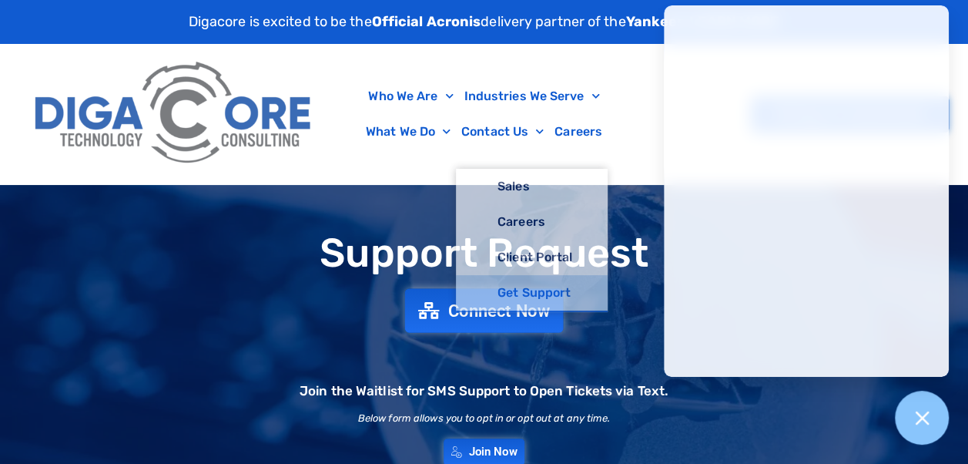 Image resolution: width=968 pixels, height=464 pixels. I want to click on p: Digacore is excited to be the delivery partner of the ., so click(484, 22).